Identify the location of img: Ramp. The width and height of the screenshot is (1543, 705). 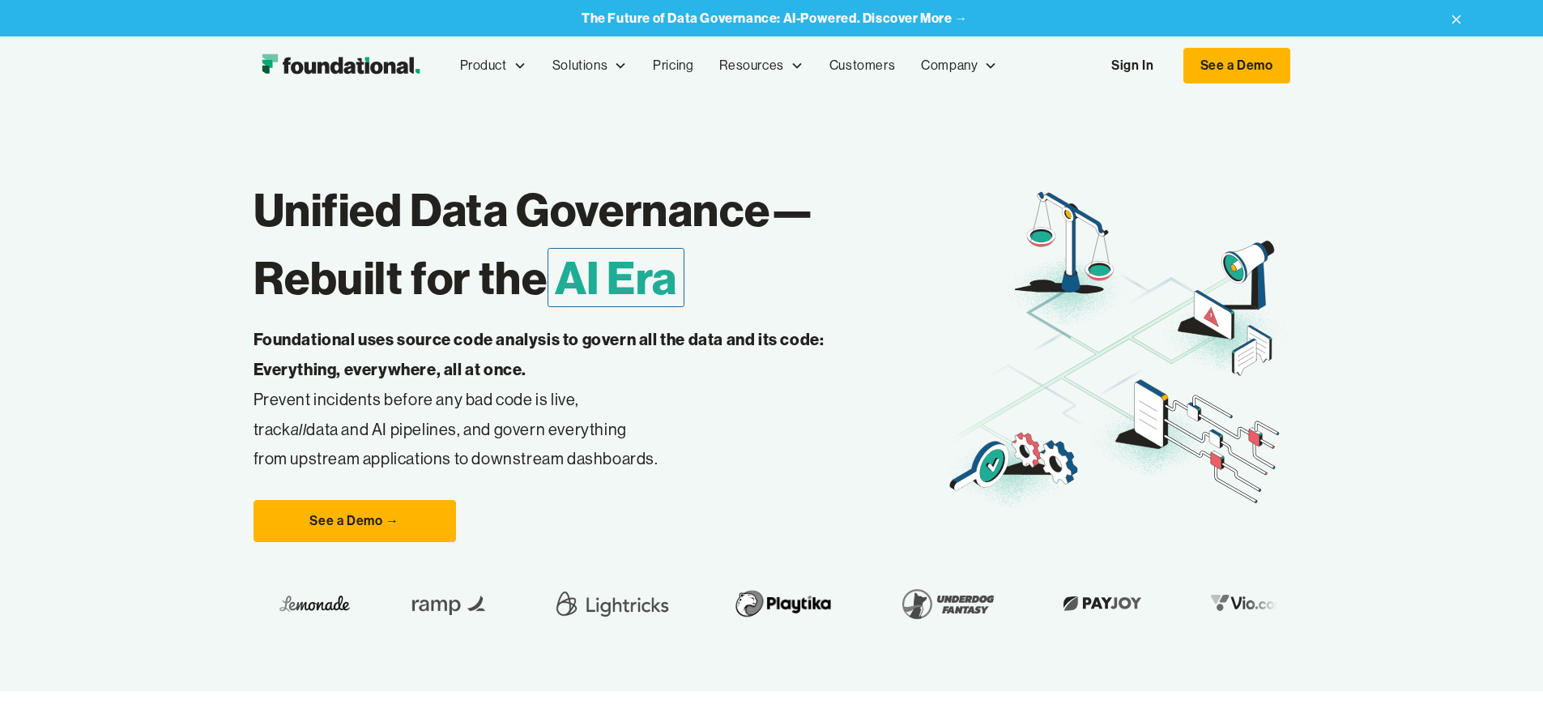
(448, 603).